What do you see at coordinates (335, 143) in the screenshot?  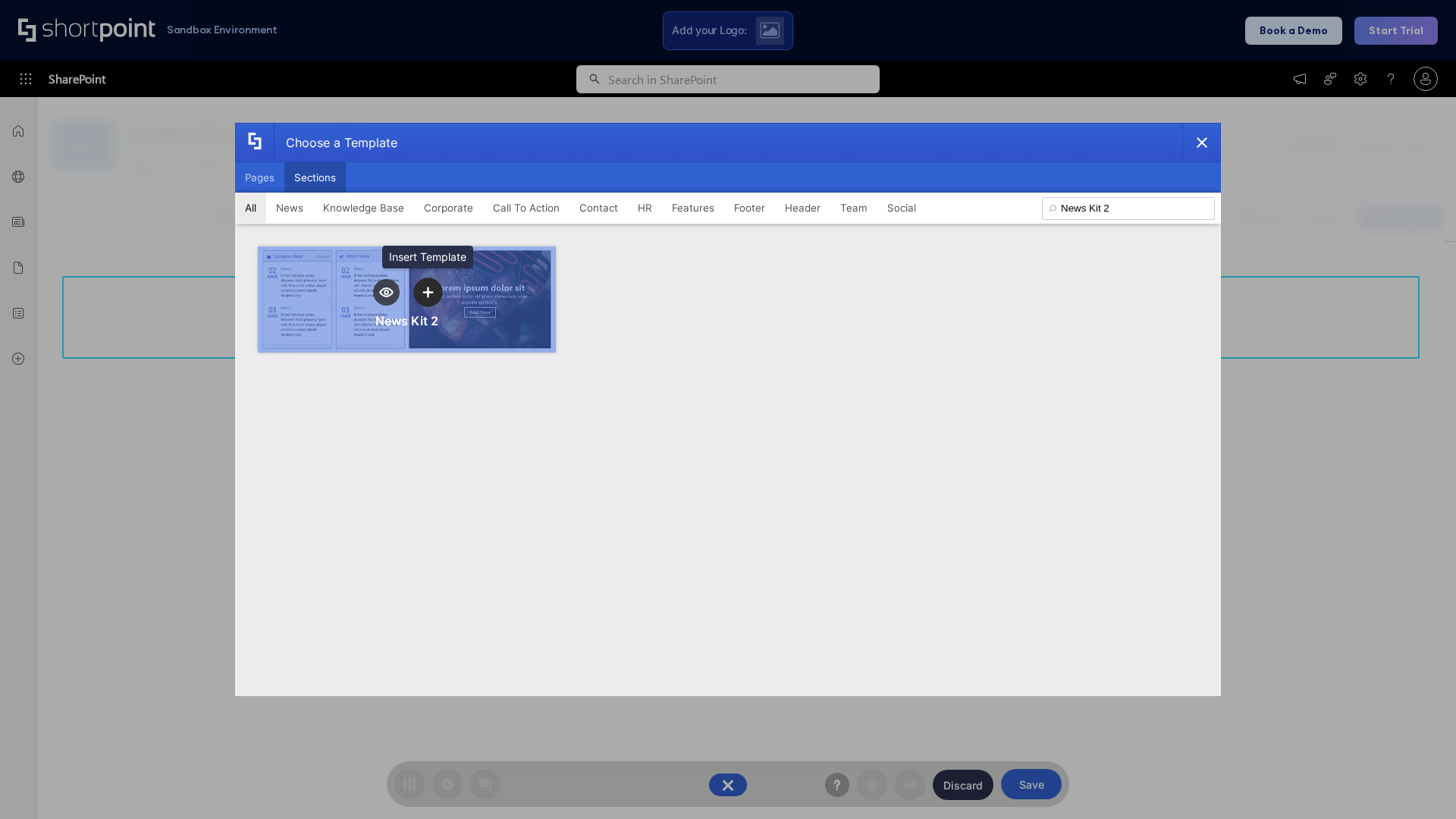 I see `div: Choose a Template` at bounding box center [335, 143].